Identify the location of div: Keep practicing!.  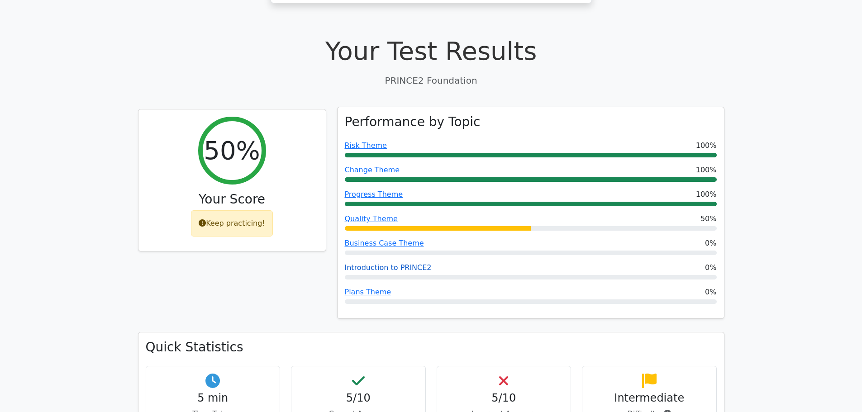
(232, 224).